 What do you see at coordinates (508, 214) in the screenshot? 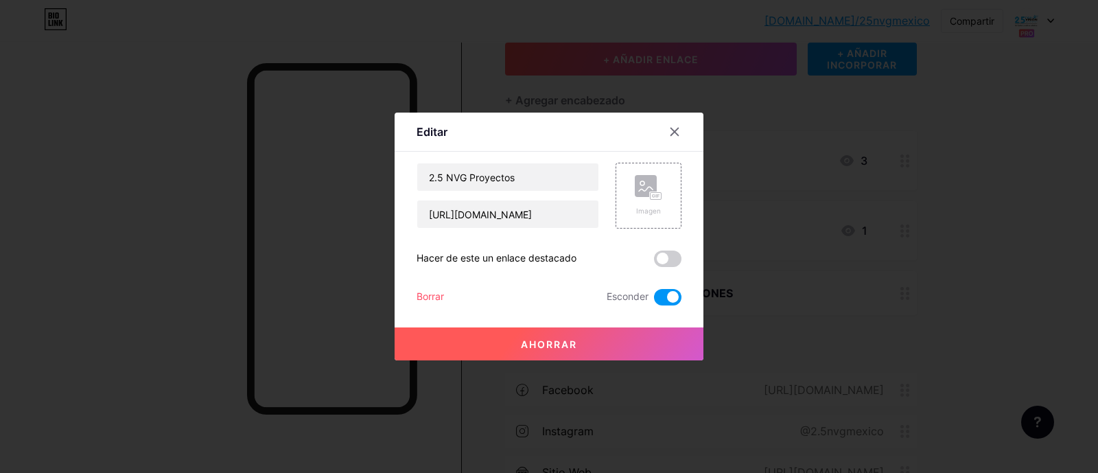
I see `input: URL` at bounding box center [508, 214].